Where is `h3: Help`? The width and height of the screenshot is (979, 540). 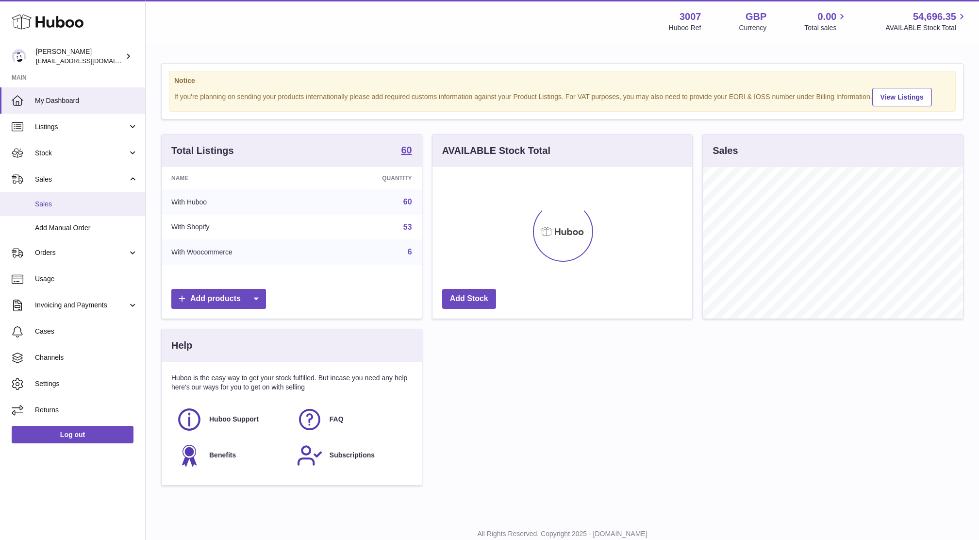 h3: Help is located at coordinates (181, 345).